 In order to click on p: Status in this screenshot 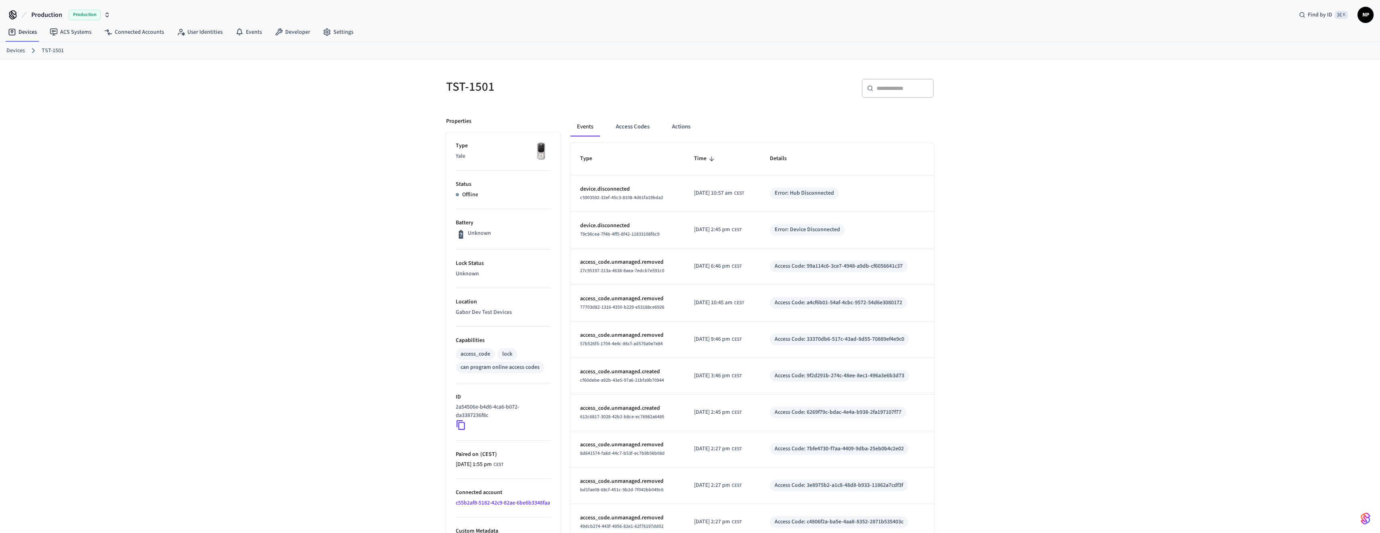, I will do `click(503, 184)`.